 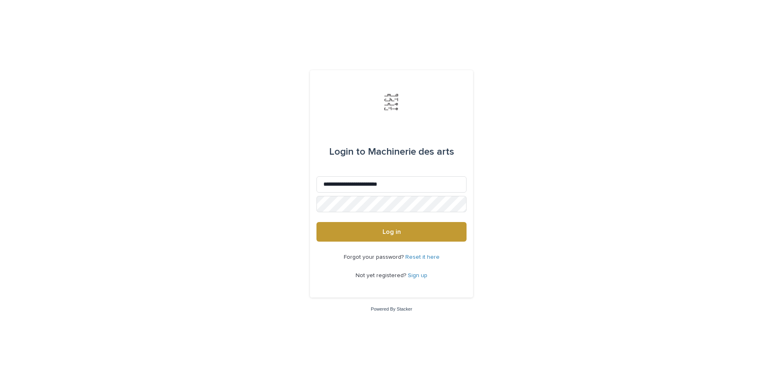 What do you see at coordinates (391, 152) in the screenshot?
I see `div: Machinerie des arts` at bounding box center [391, 152].